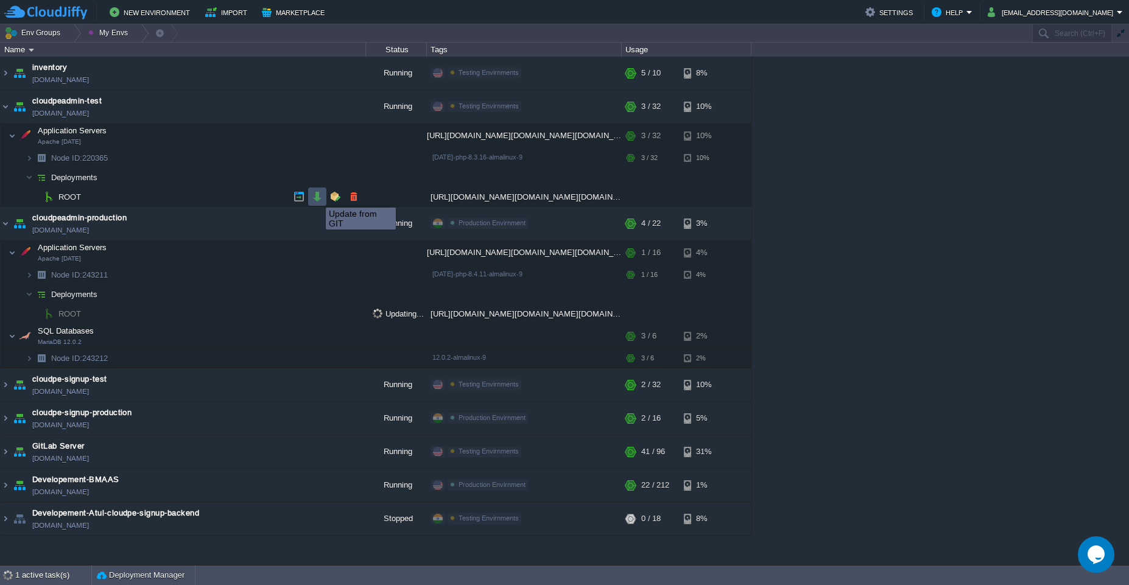 This screenshot has width=1129, height=585. Describe the element at coordinates (649, 158) in the screenshot. I see `div: 3 / 32` at that location.